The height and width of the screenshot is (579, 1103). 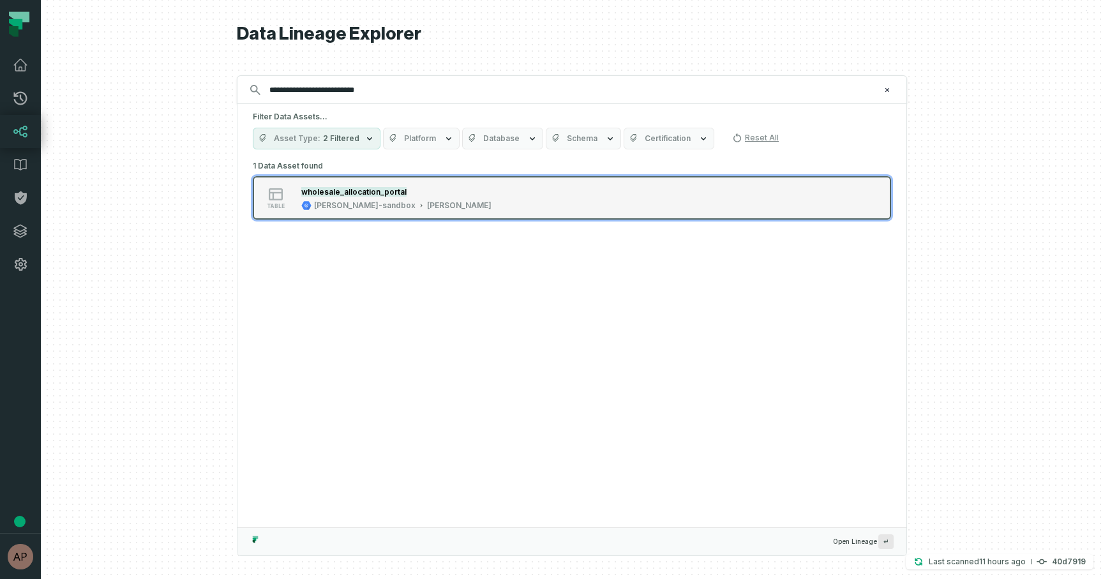 I want to click on div: Suggestions, so click(x=572, y=342).